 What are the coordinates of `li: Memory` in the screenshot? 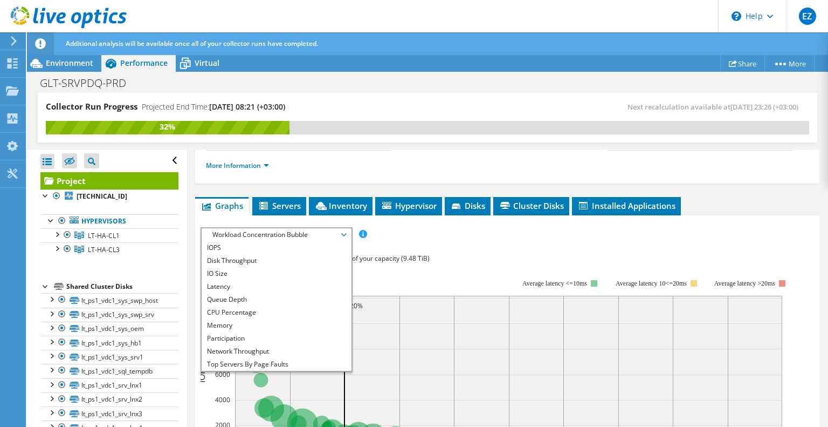 It's located at (276, 325).